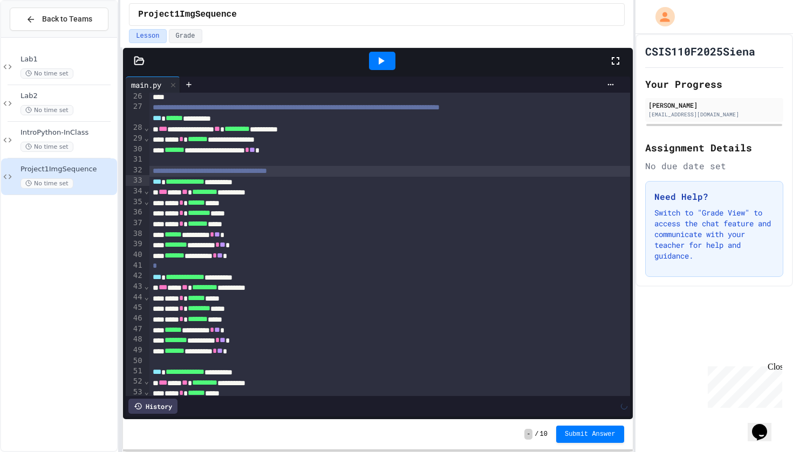  I want to click on div: 34, so click(134, 191).